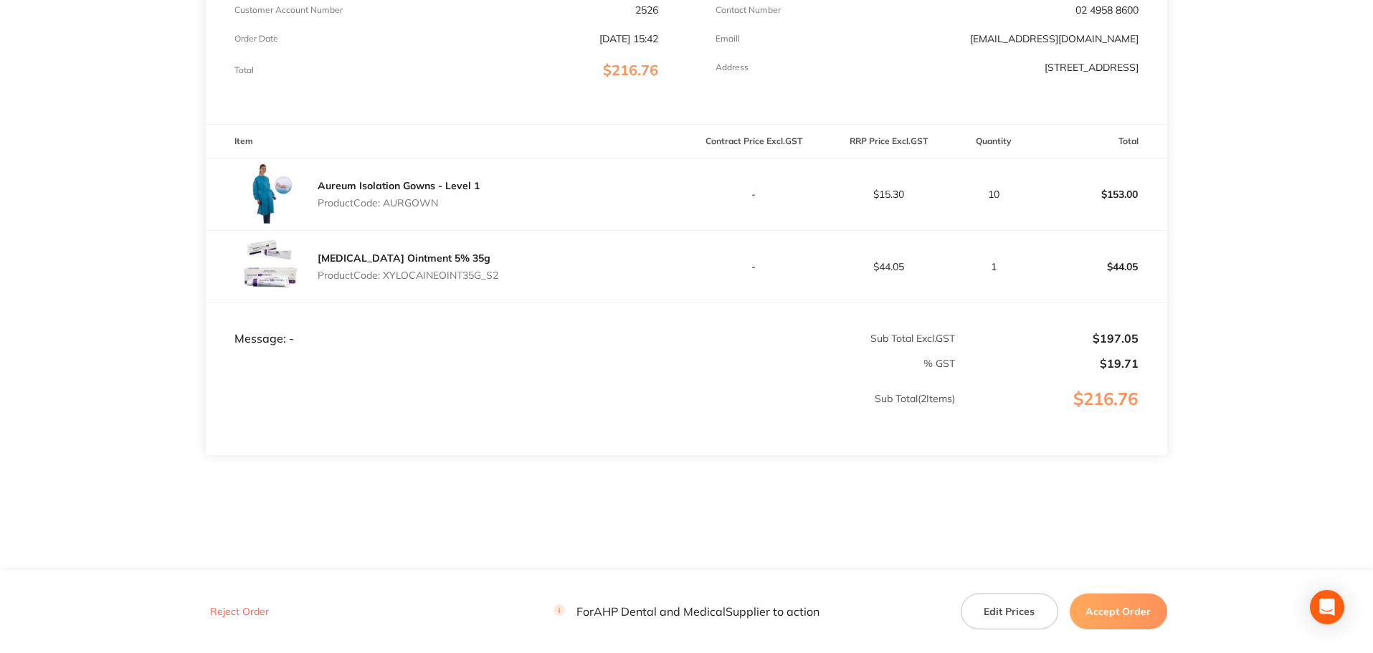 The image size is (1373, 653). Describe the element at coordinates (581, 364) in the screenshot. I see `p: % GST` at that location.